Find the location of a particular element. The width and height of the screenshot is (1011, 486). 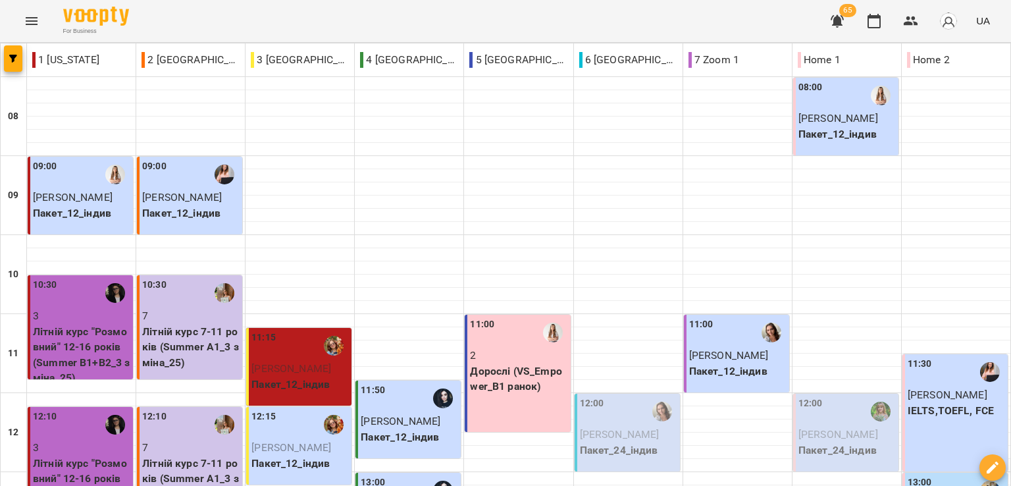

h6: 10 is located at coordinates (13, 274).